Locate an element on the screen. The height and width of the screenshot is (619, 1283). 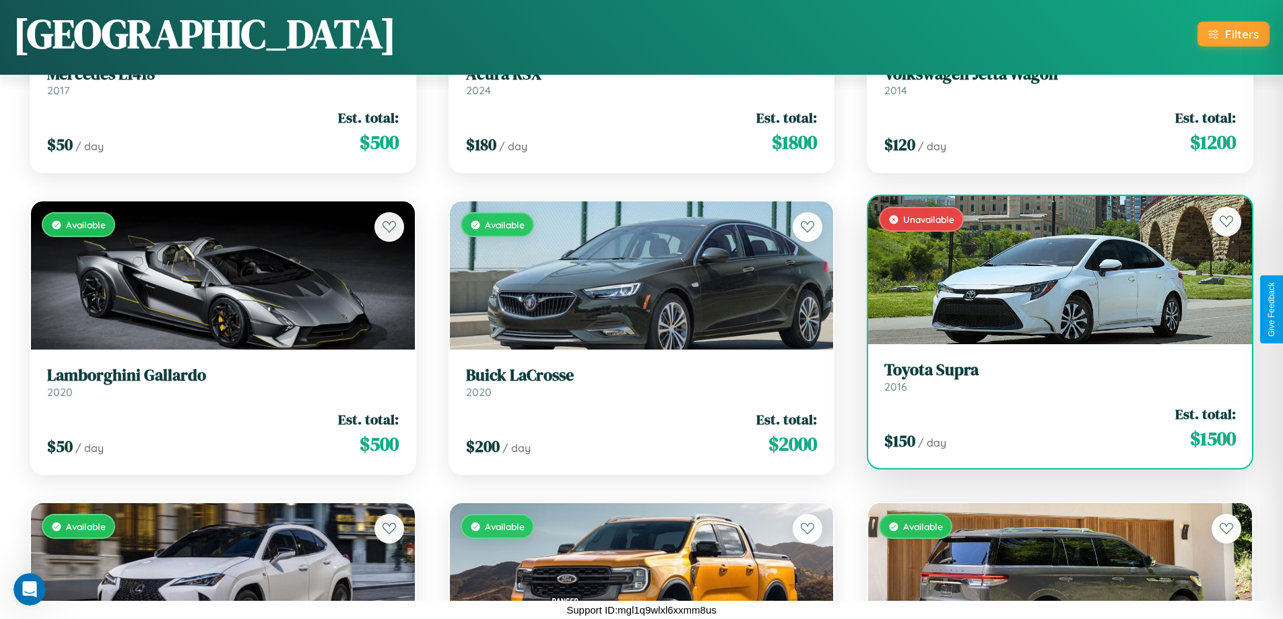
span: Unavailable is located at coordinates (929, 219).